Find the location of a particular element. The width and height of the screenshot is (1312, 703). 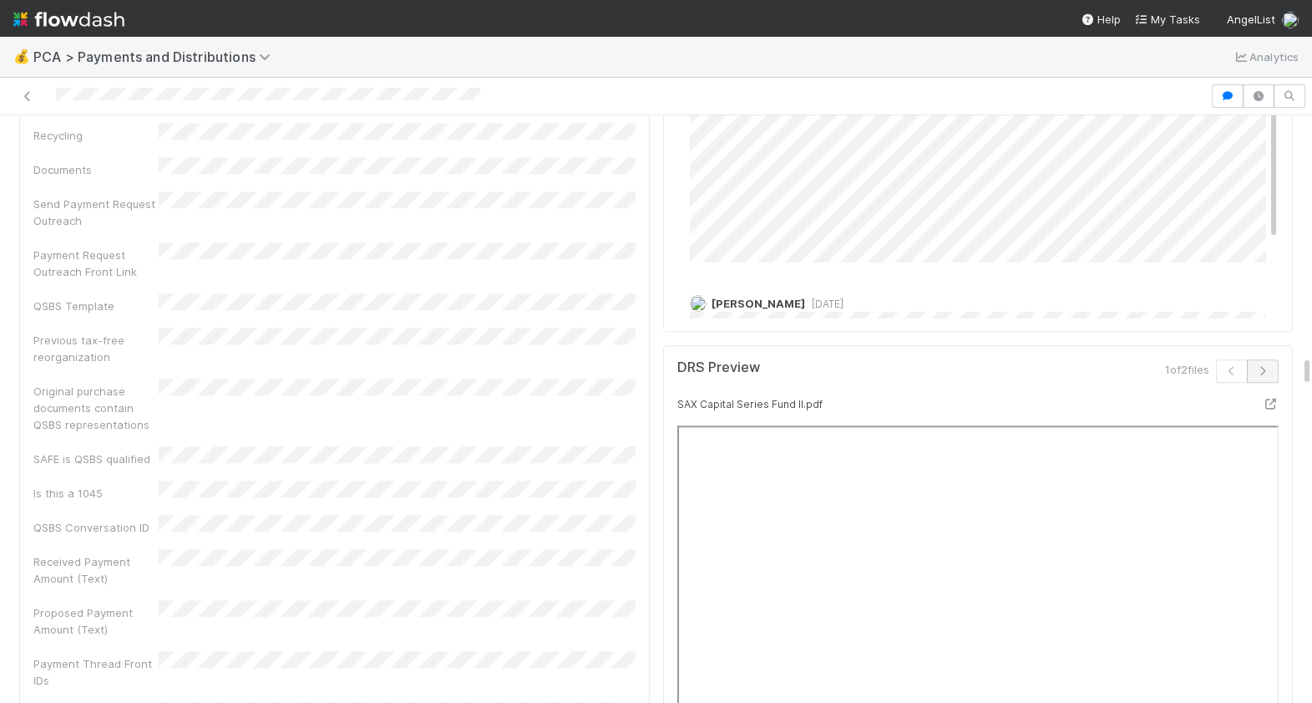

div: Received Payment Amount (Text) is located at coordinates (96, 570).